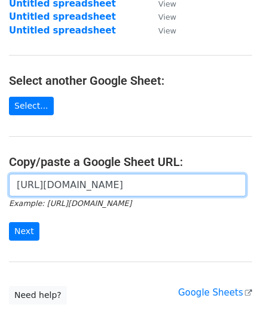  Describe the element at coordinates (130, 81) in the screenshot. I see `h4: Select another Google Sheet:` at that location.